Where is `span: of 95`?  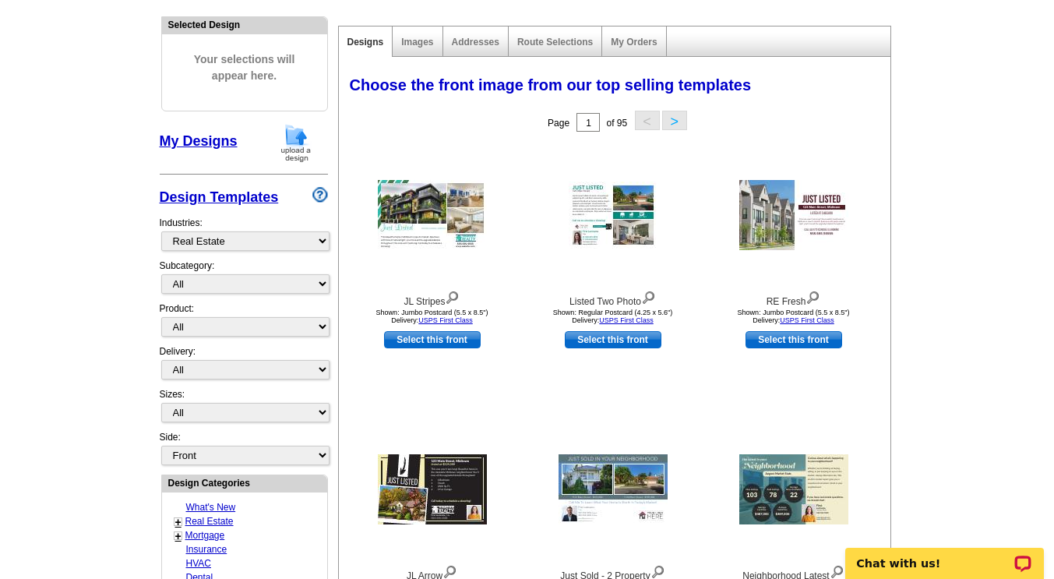
span: of 95 is located at coordinates (616, 123).